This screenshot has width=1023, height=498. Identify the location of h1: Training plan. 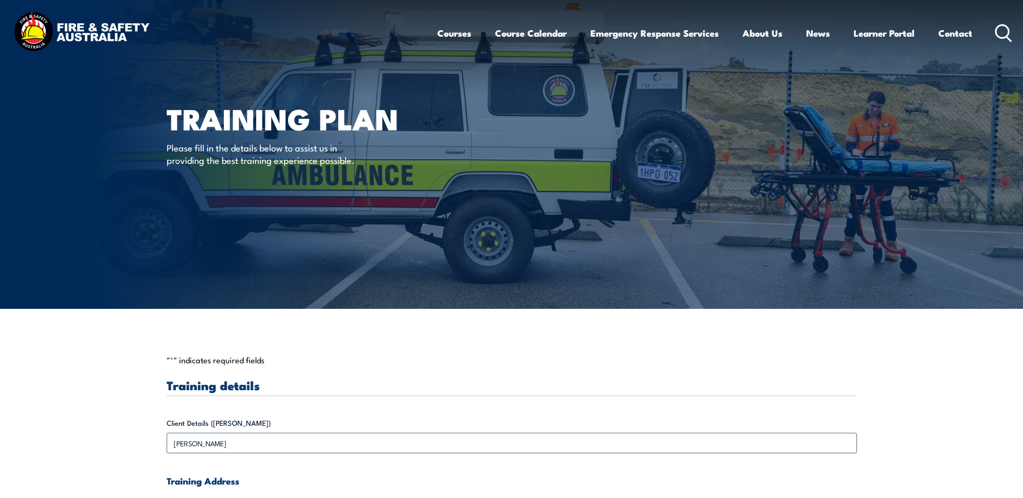
(300, 118).